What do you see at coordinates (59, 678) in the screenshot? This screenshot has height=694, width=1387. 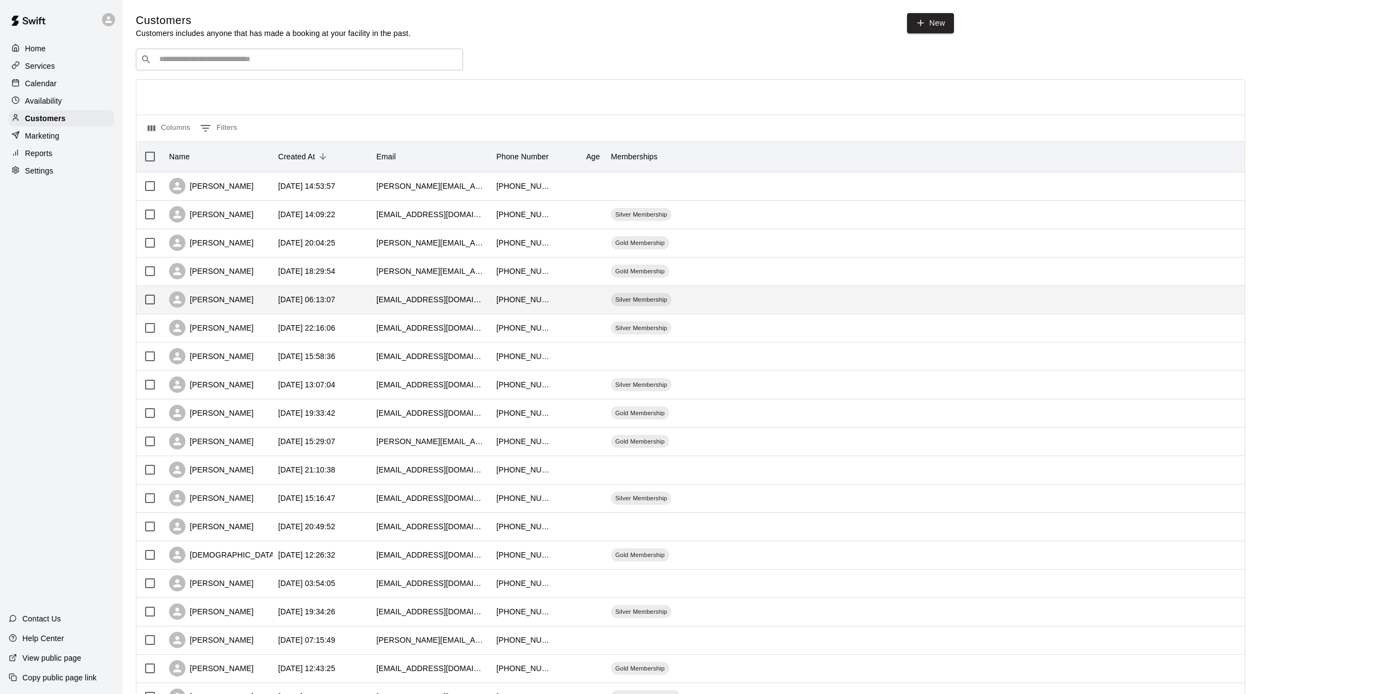 I see `p: Copy public page link` at bounding box center [59, 678].